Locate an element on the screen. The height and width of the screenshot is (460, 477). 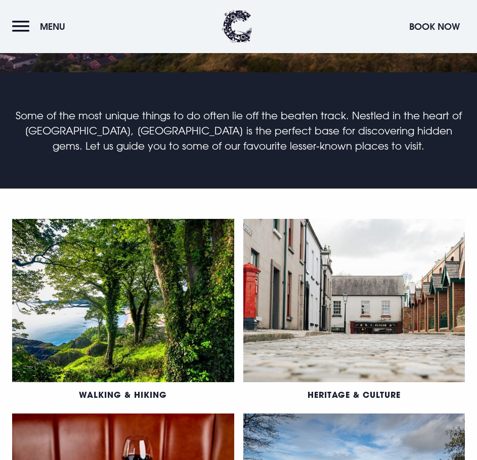
img: Clandeboye Lodge is located at coordinates (237, 26).